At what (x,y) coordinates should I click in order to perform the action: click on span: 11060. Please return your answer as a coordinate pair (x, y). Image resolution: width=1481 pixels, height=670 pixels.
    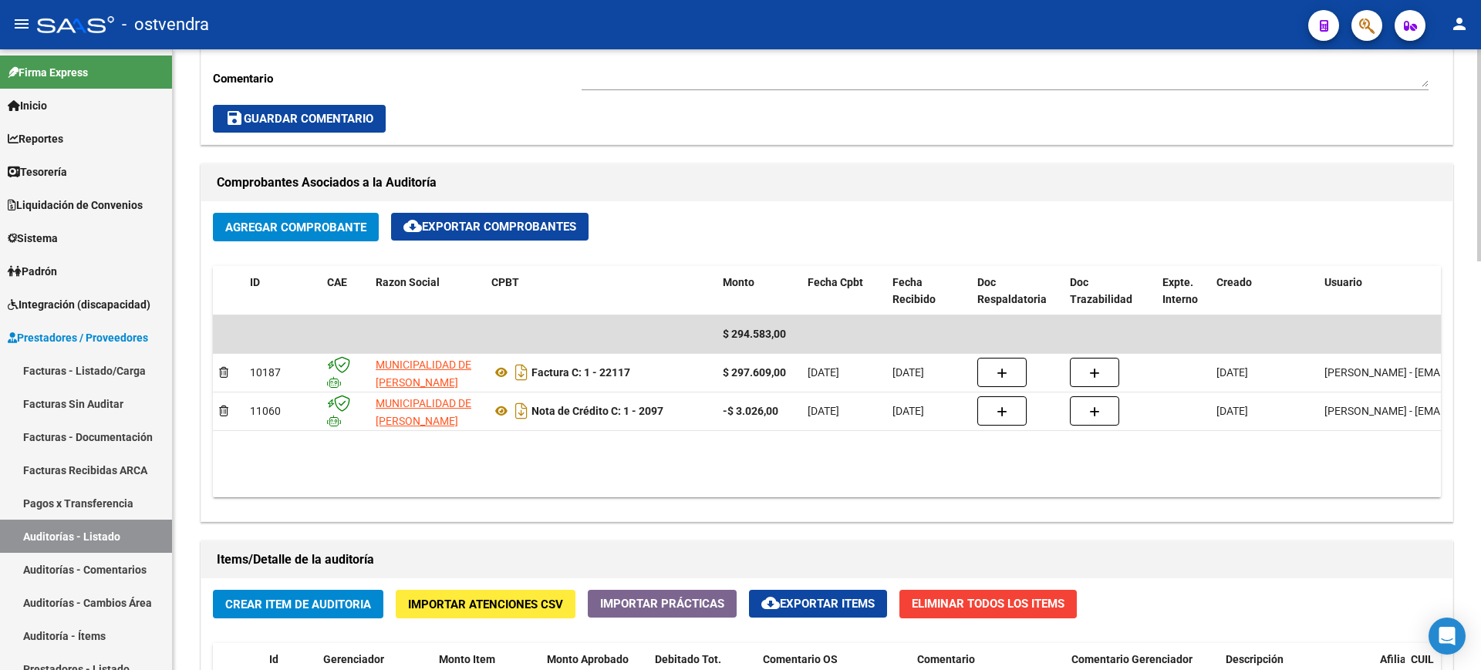
    Looking at the image, I should click on (265, 411).